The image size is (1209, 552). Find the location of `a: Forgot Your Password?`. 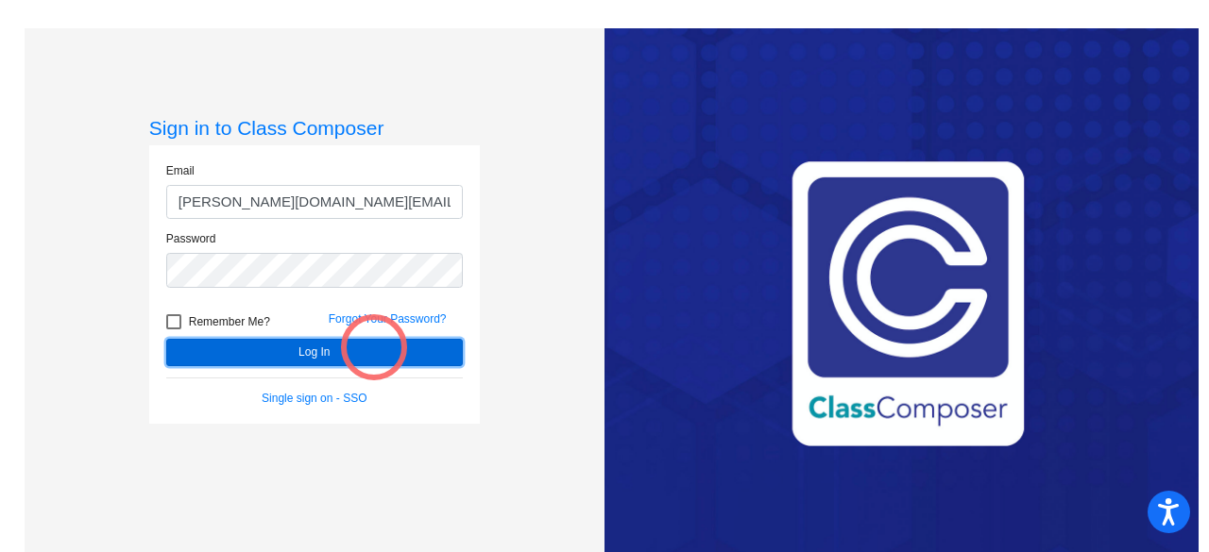

a: Forgot Your Password? is located at coordinates (387, 319).